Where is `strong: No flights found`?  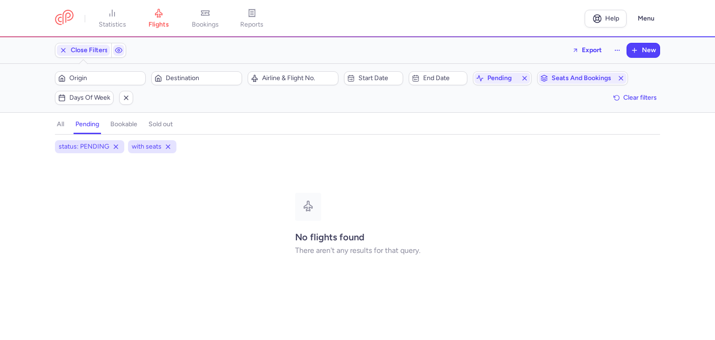
strong: No flights found is located at coordinates (330, 237).